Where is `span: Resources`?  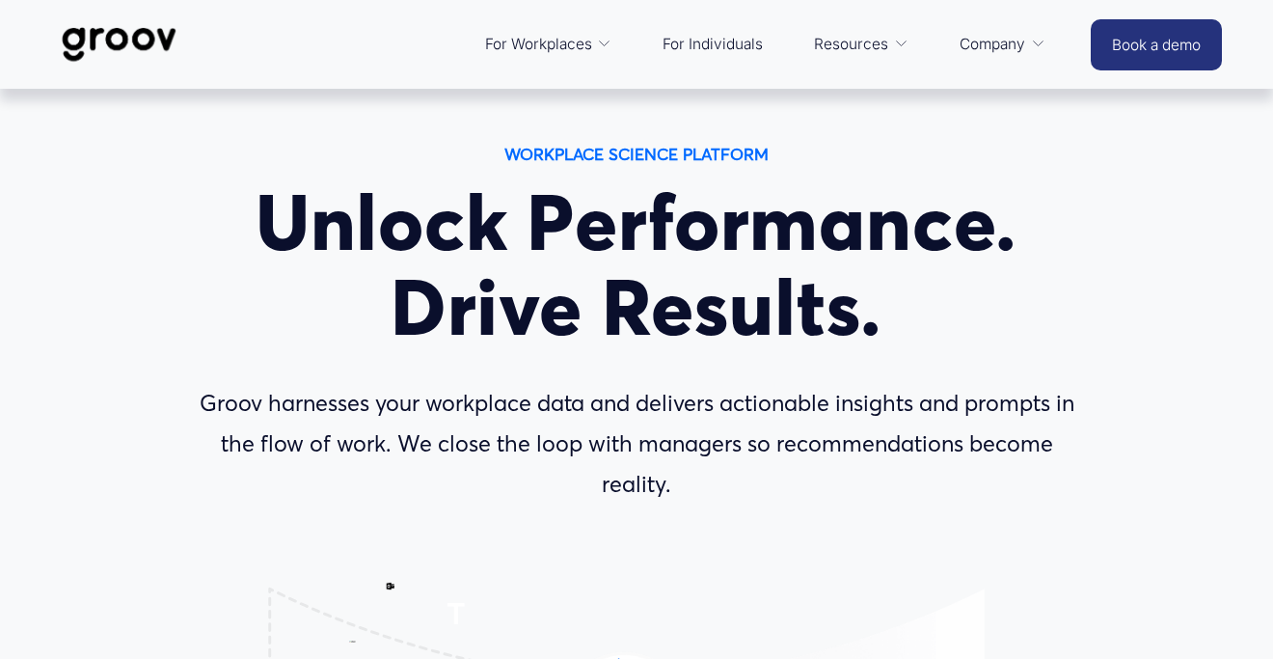 span: Resources is located at coordinates (851, 44).